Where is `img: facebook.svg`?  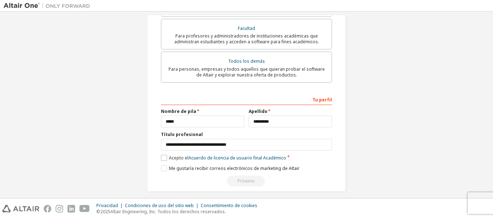
img: facebook.svg is located at coordinates (47, 209).